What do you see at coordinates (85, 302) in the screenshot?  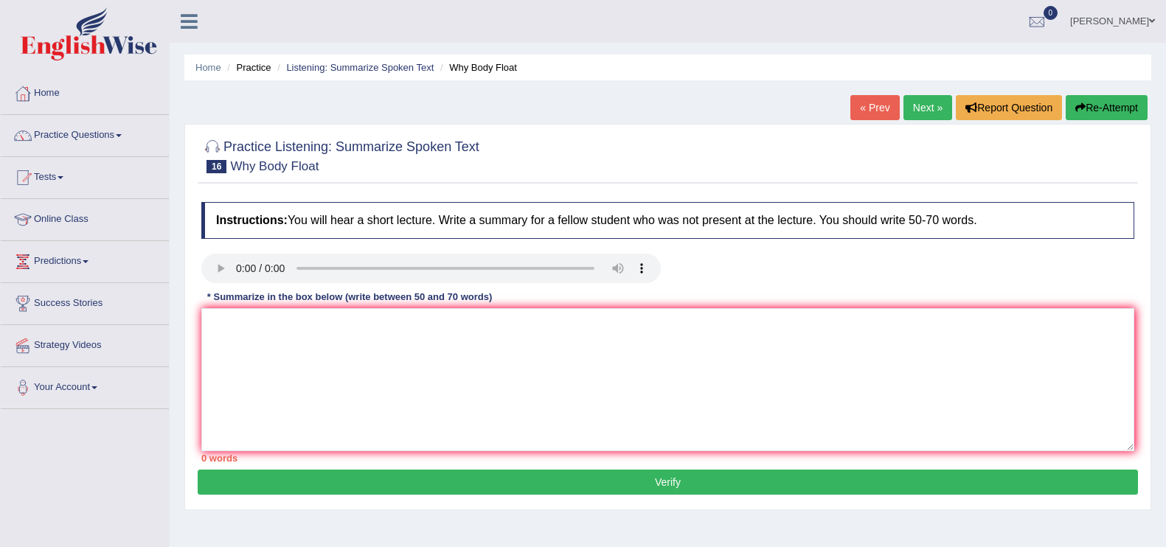 I see `a: Success Stories` at bounding box center [85, 302].